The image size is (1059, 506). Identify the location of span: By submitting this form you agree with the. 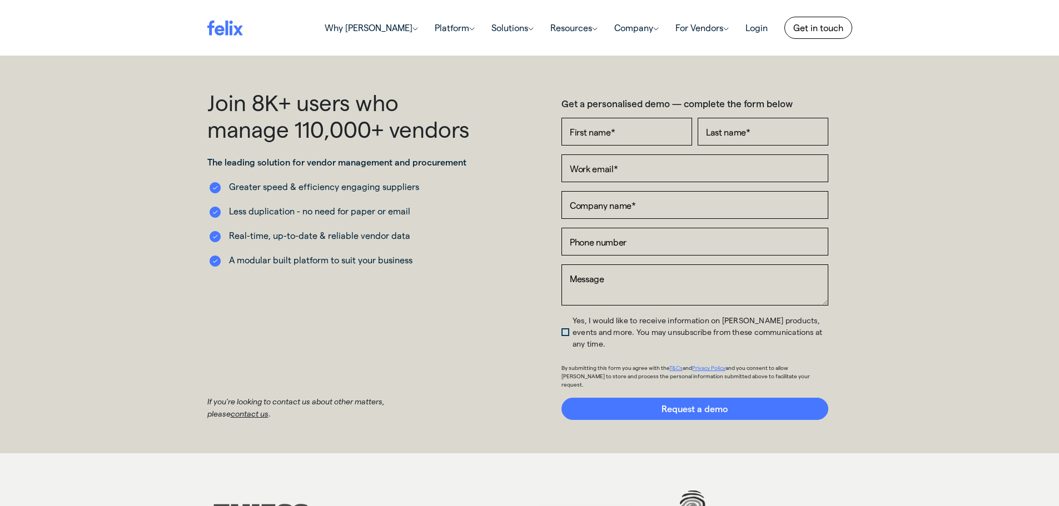
(615, 368).